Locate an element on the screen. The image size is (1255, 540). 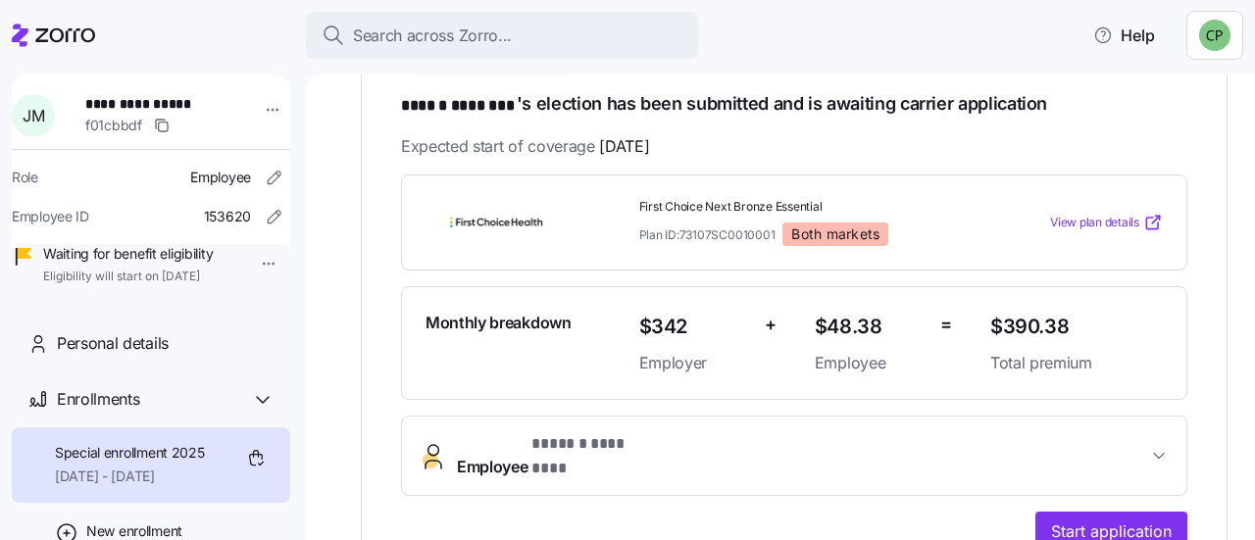
span: Total premium is located at coordinates (1076, 363).